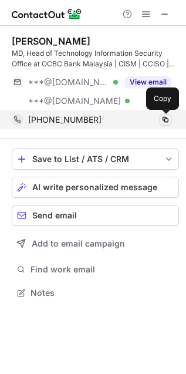  What do you see at coordinates (47, 14) in the screenshot?
I see `img: ContactOut v5.3.10` at bounding box center [47, 14].